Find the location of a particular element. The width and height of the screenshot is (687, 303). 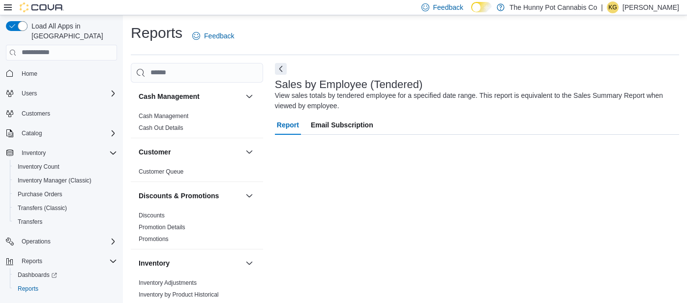

h3: Discounts & Promotions is located at coordinates (178, 196).